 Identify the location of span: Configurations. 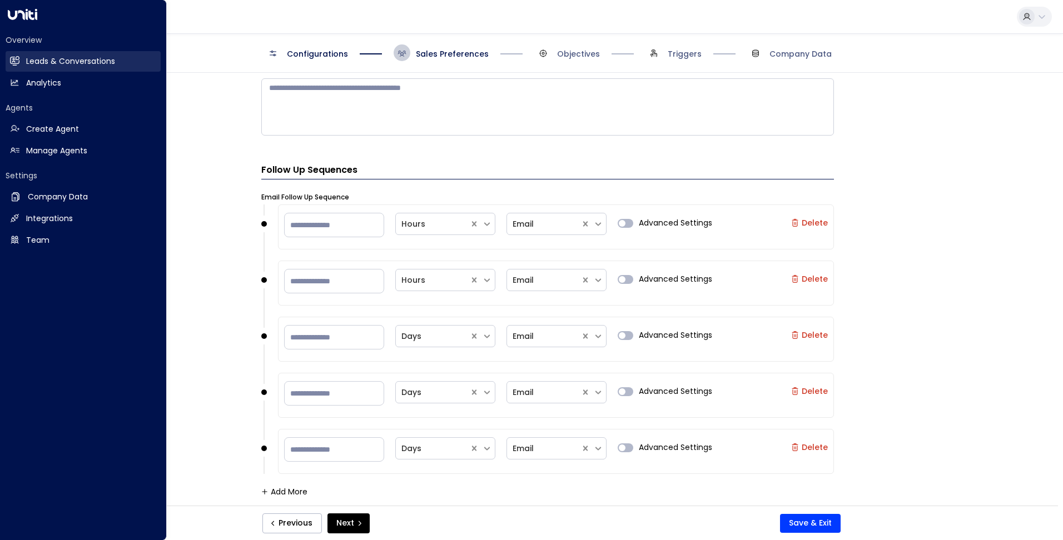
(318, 54).